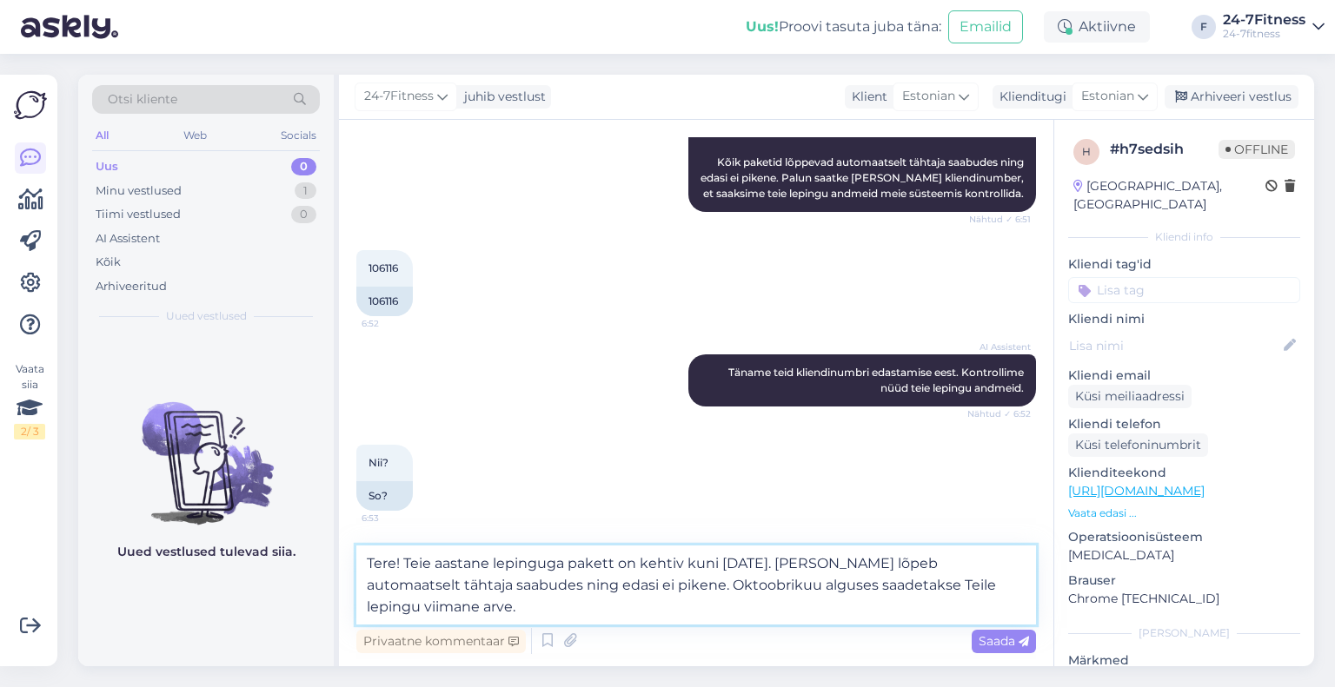 Image resolution: width=1335 pixels, height=687 pixels. What do you see at coordinates (1204, 27) in the screenshot?
I see `div: F` at bounding box center [1204, 27].